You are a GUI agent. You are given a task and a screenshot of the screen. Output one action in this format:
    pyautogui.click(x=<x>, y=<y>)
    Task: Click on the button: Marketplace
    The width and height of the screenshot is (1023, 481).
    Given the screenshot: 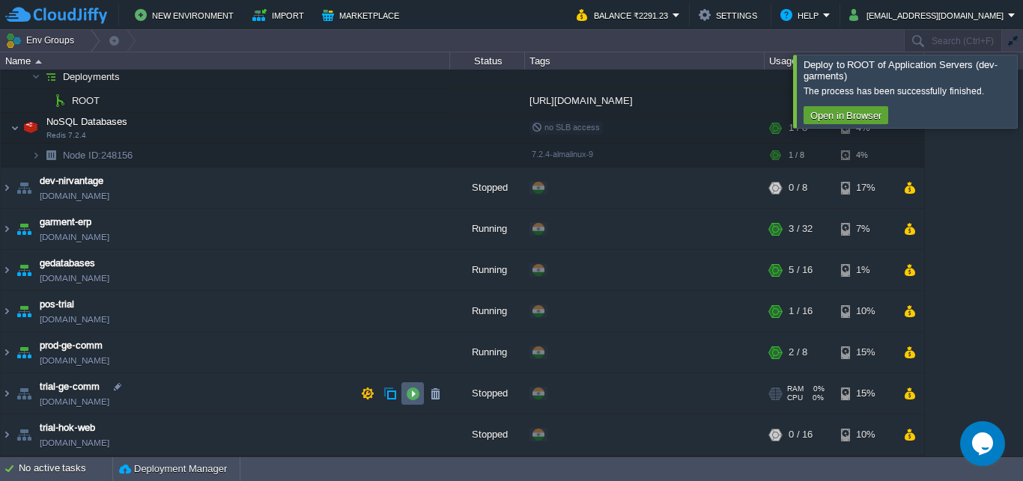 What is the action you would take?
    pyautogui.click(x=362, y=15)
    